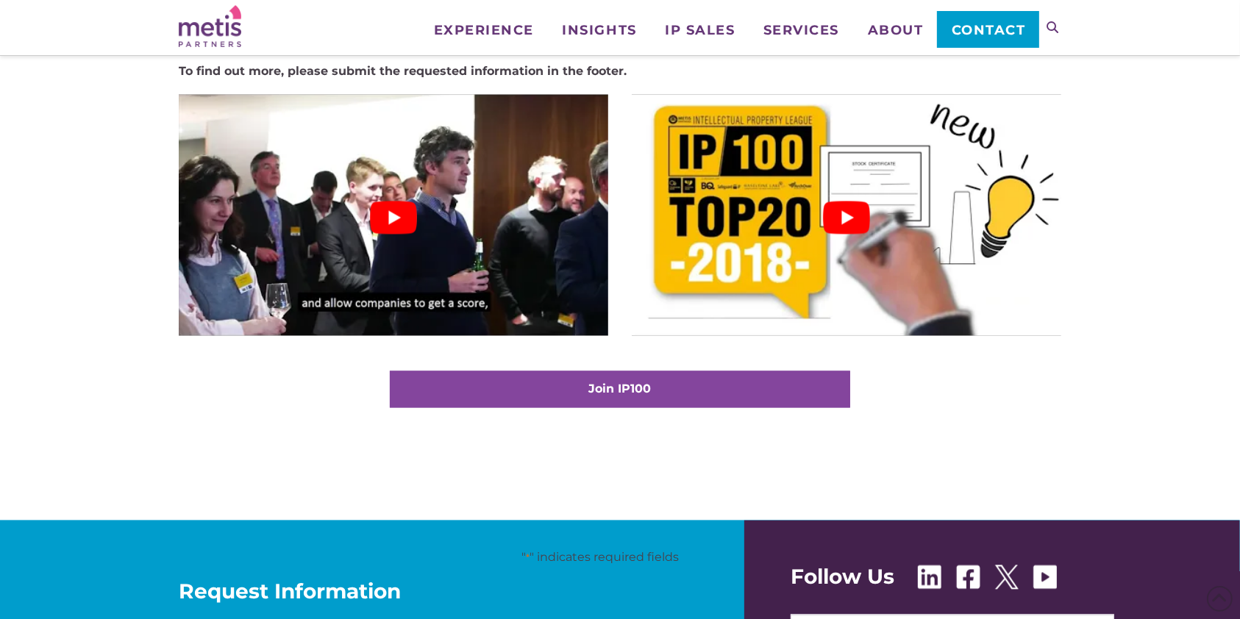  I want to click on span: Back to Top, so click(1219, 599).